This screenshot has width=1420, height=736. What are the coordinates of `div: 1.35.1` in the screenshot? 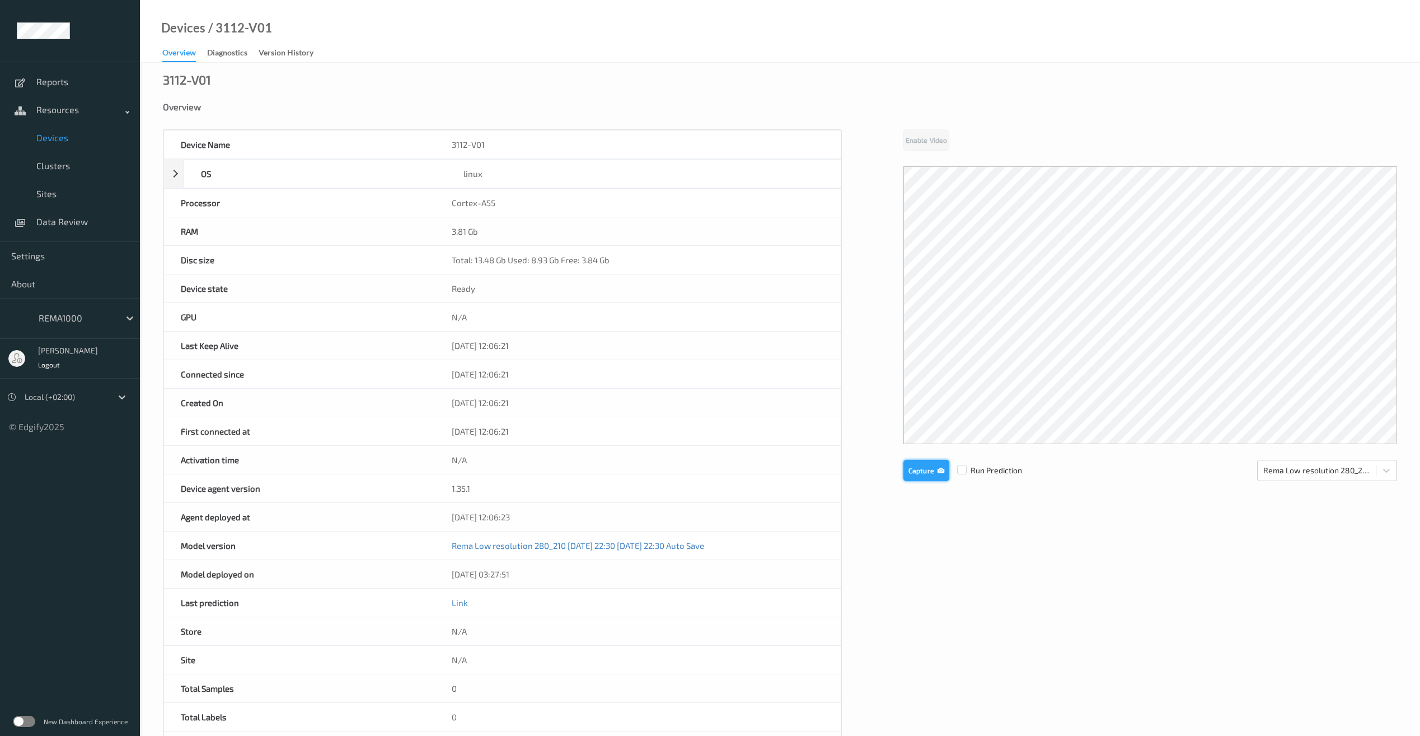 It's located at (638, 488).